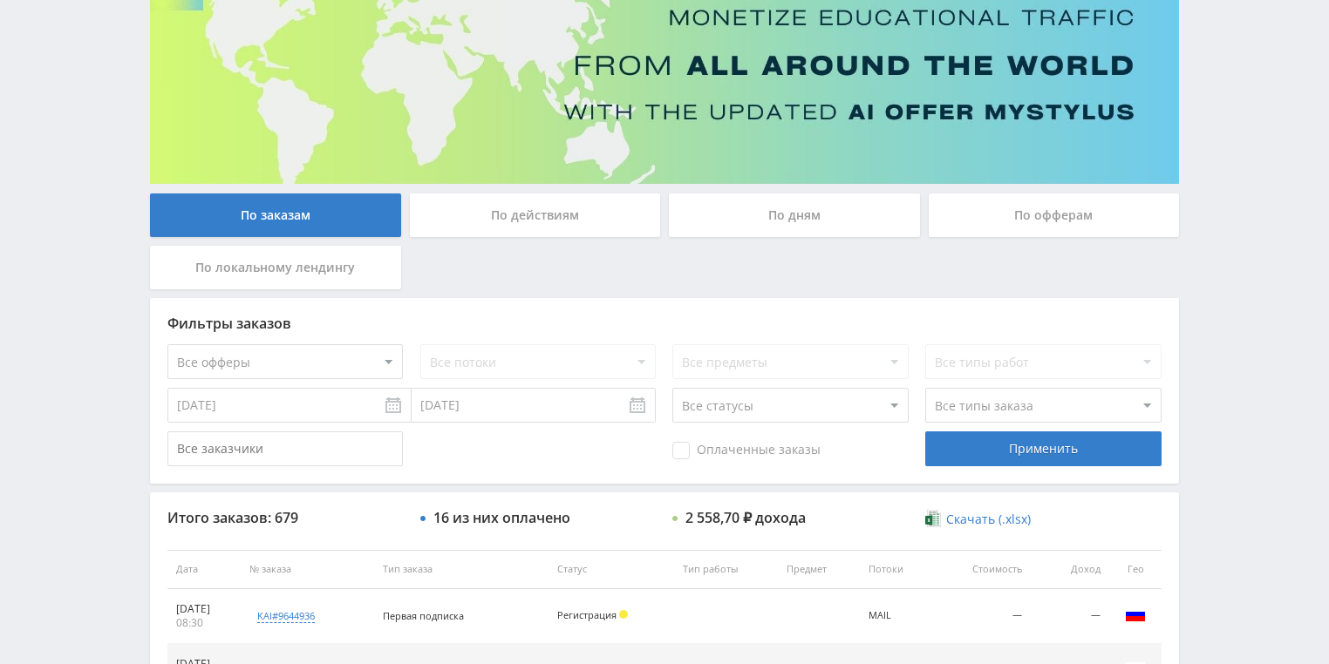 This screenshot has height=664, width=1329. Describe the element at coordinates (285, 449) in the screenshot. I see `input: Все заказчики` at that location.